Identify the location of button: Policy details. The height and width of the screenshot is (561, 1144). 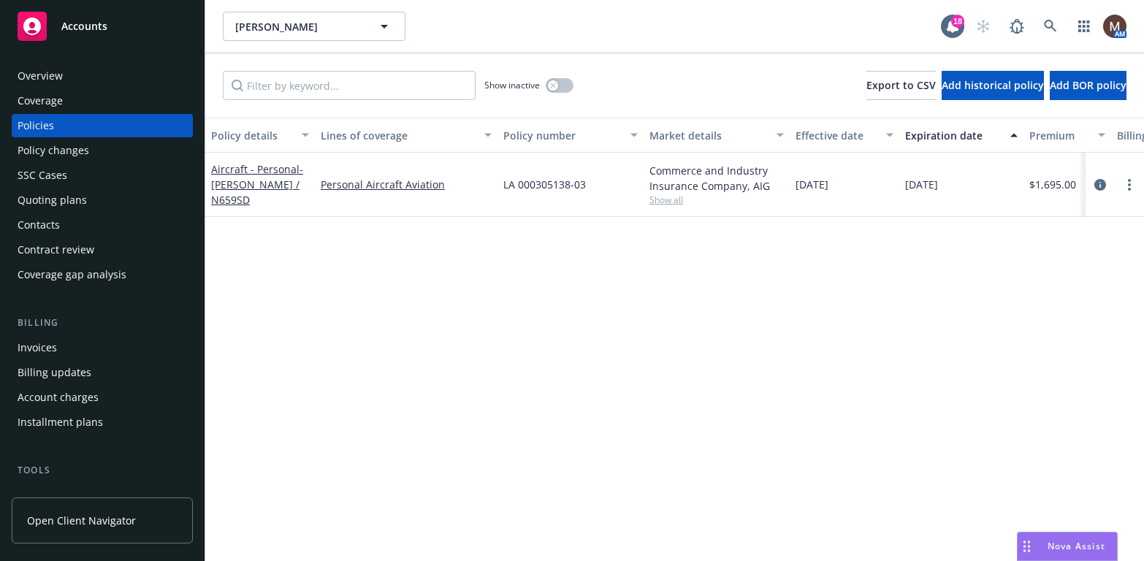
(260, 135).